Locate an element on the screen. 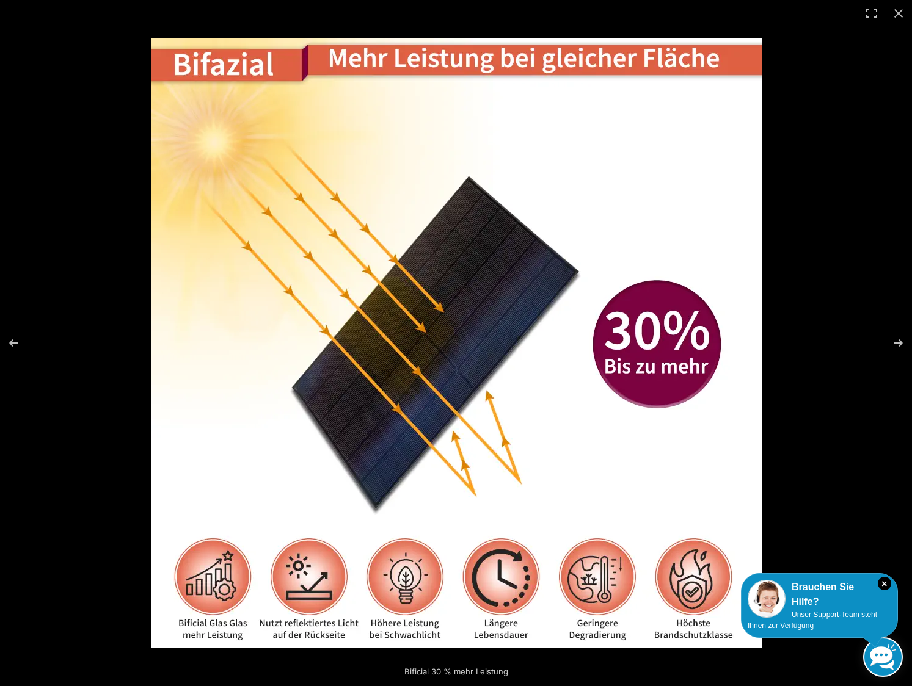 The height and width of the screenshot is (686, 912). i: Schließen is located at coordinates (884, 584).